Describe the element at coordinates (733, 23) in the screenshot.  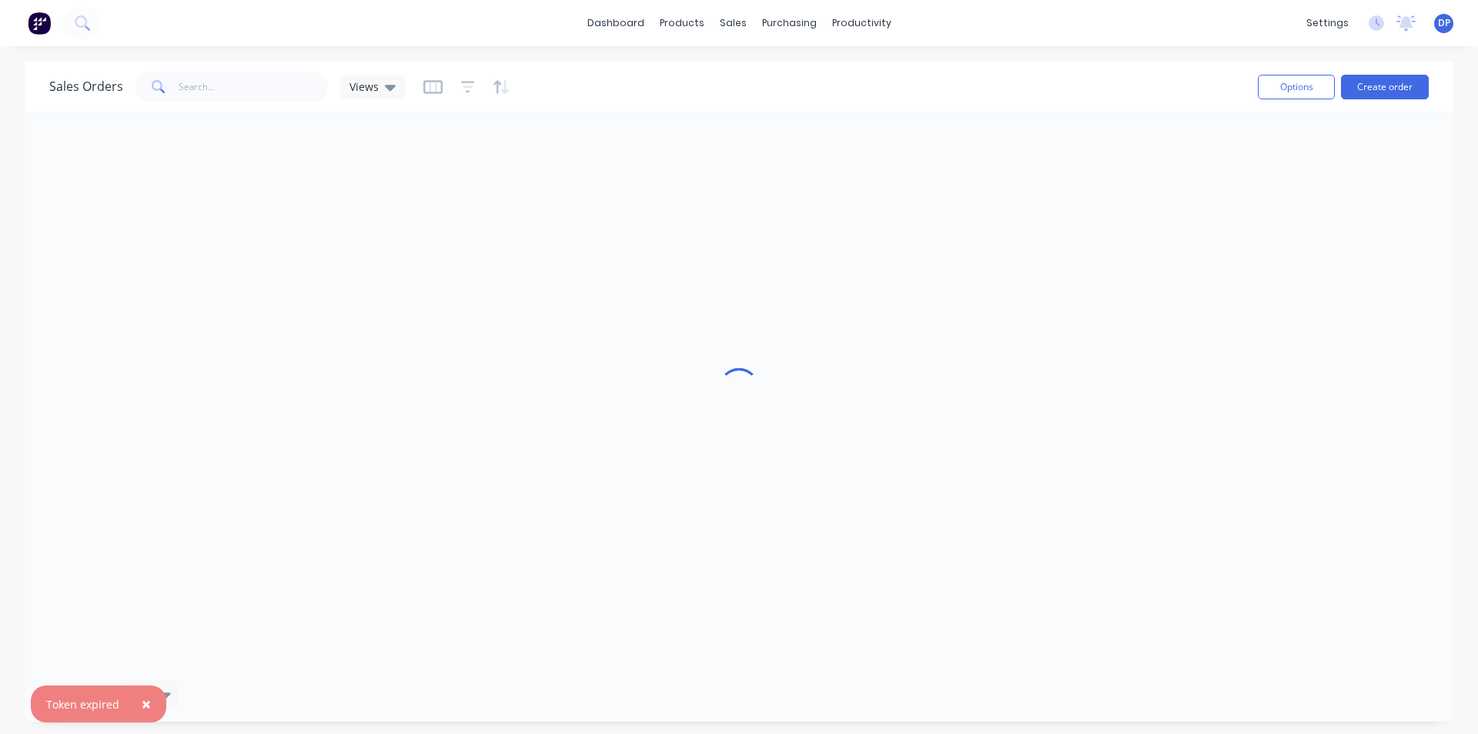
I see `div: sales` at that location.